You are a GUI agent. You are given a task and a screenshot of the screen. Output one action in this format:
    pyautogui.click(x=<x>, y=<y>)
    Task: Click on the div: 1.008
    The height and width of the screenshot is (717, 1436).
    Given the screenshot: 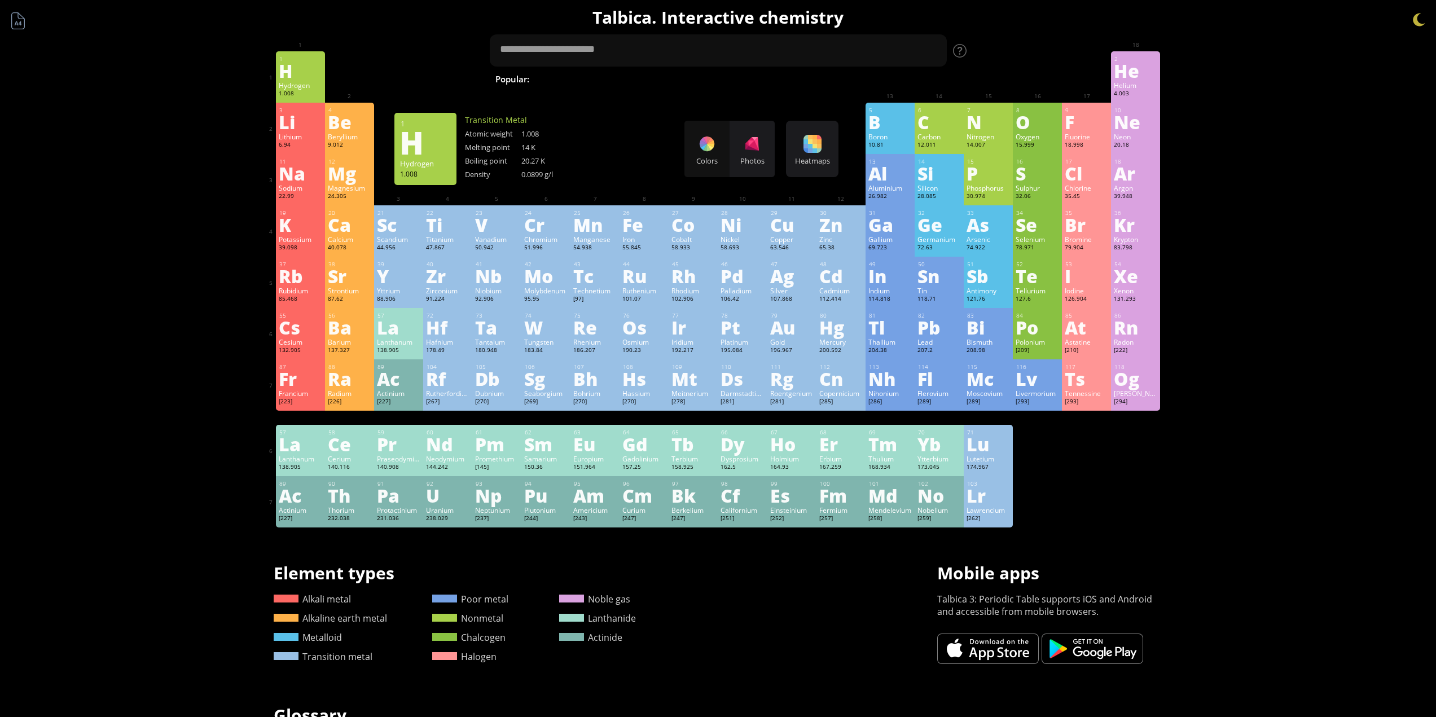 What is the action you would take?
    pyautogui.click(x=300, y=94)
    